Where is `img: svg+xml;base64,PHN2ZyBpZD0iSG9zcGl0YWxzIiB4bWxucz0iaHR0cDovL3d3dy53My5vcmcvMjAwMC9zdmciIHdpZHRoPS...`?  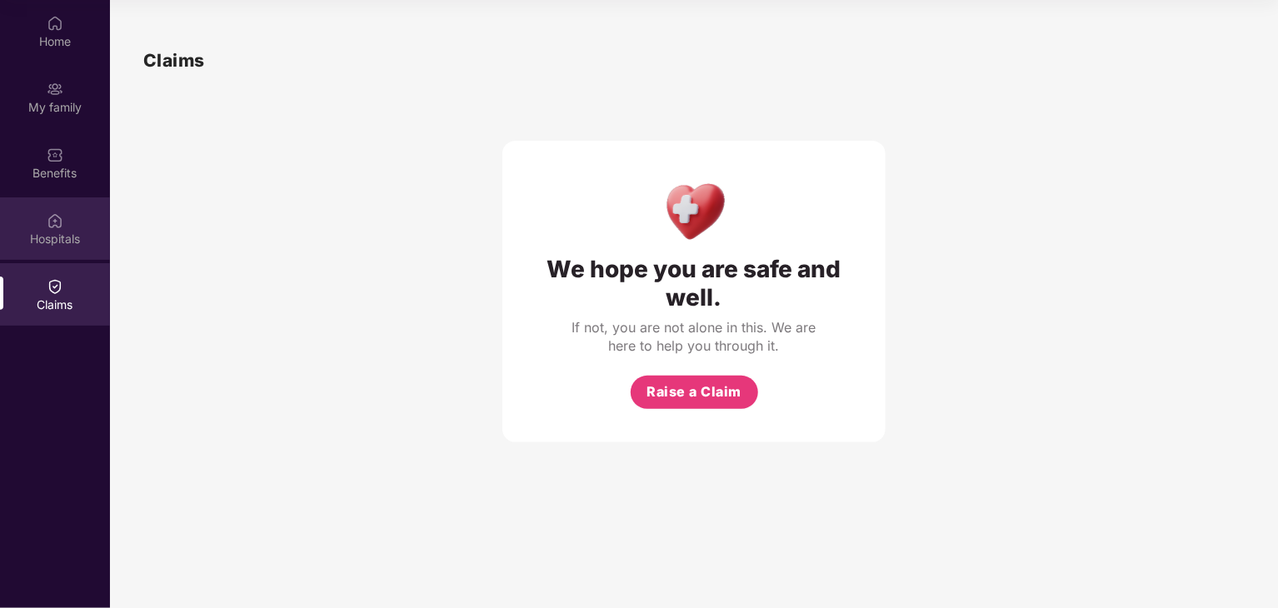 img: svg+xml;base64,PHN2ZyBpZD0iSG9zcGl0YWxzIiB4bWxucz0iaHR0cDovL3d3dy53My5vcmcvMjAwMC9zdmciIHdpZHRoPS... is located at coordinates (55, 221).